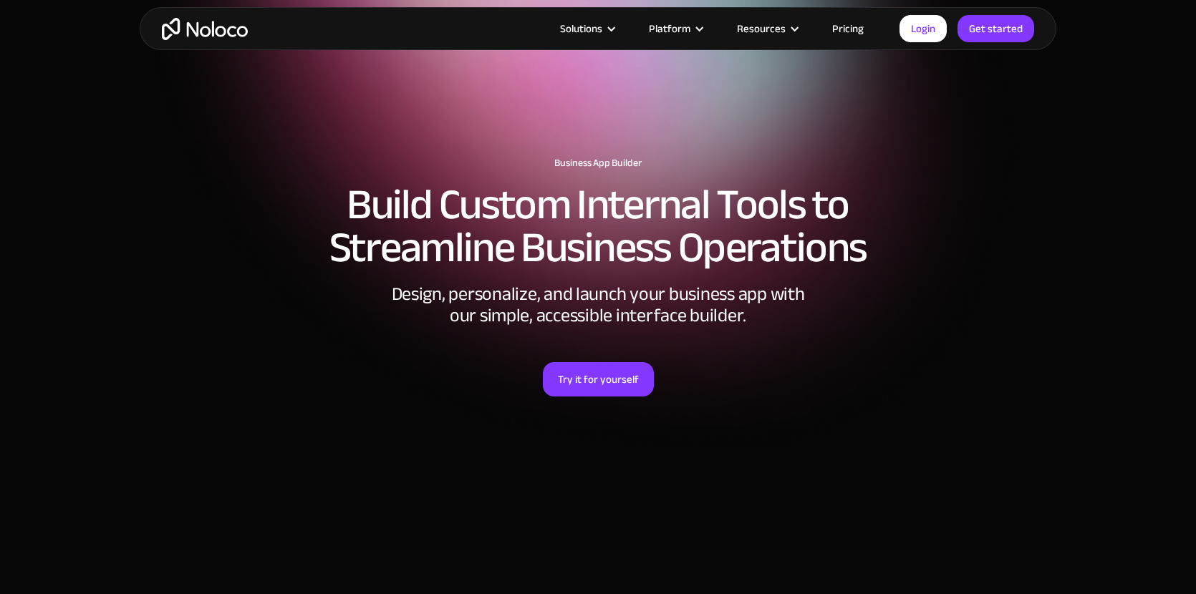 Image resolution: width=1196 pixels, height=594 pixels. I want to click on a: Pricing, so click(848, 29).